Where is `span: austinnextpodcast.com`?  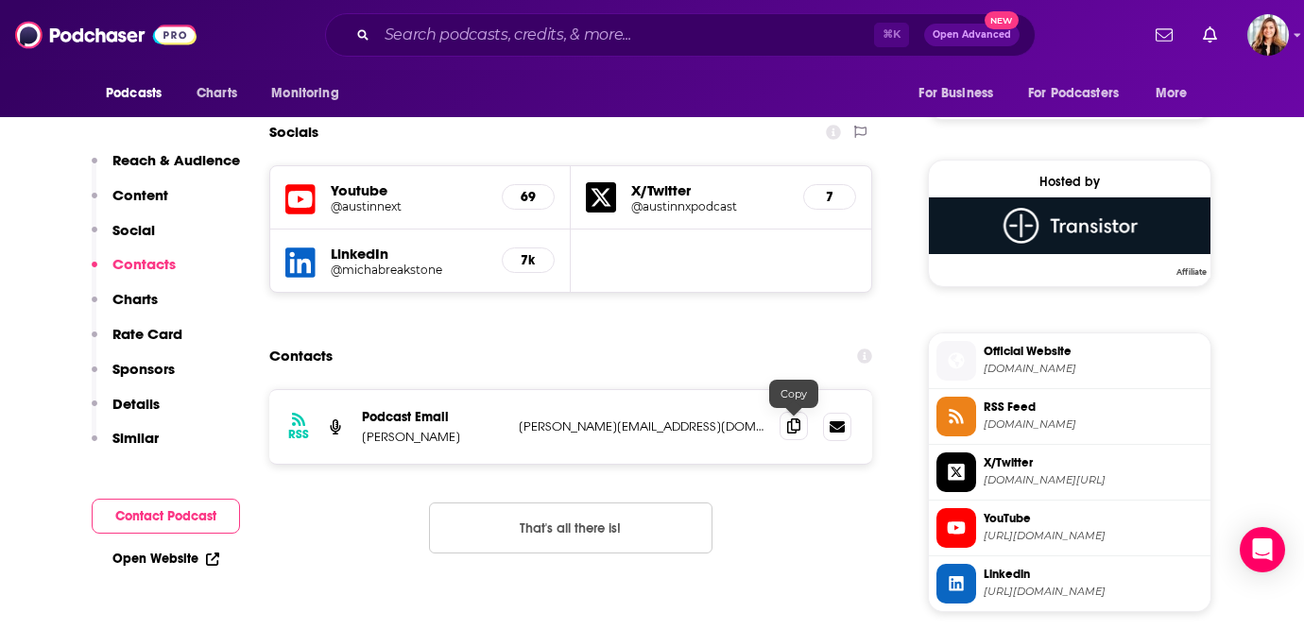
span: austinnextpodcast.com is located at coordinates (1093, 369).